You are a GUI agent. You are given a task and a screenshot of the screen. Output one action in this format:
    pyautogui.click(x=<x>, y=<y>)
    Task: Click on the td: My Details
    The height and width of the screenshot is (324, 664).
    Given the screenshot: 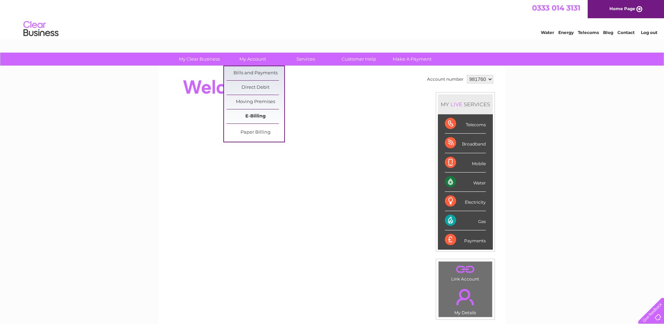 What is the action you would take?
    pyautogui.click(x=466, y=300)
    